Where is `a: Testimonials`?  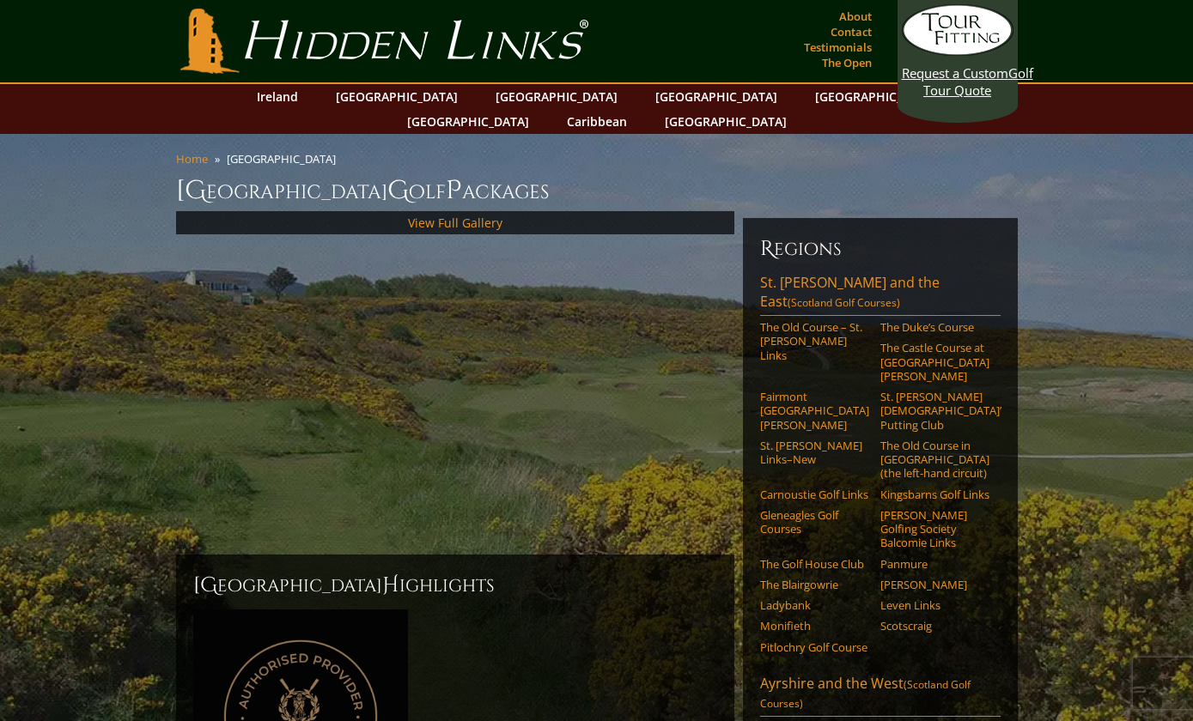
a: Testimonials is located at coordinates (837, 47).